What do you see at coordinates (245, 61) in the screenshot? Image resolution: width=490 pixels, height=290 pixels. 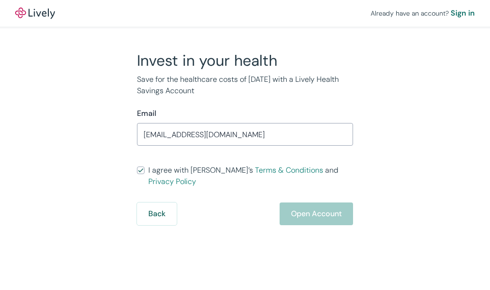 I see `h2: Invest in your health` at bounding box center [245, 61].